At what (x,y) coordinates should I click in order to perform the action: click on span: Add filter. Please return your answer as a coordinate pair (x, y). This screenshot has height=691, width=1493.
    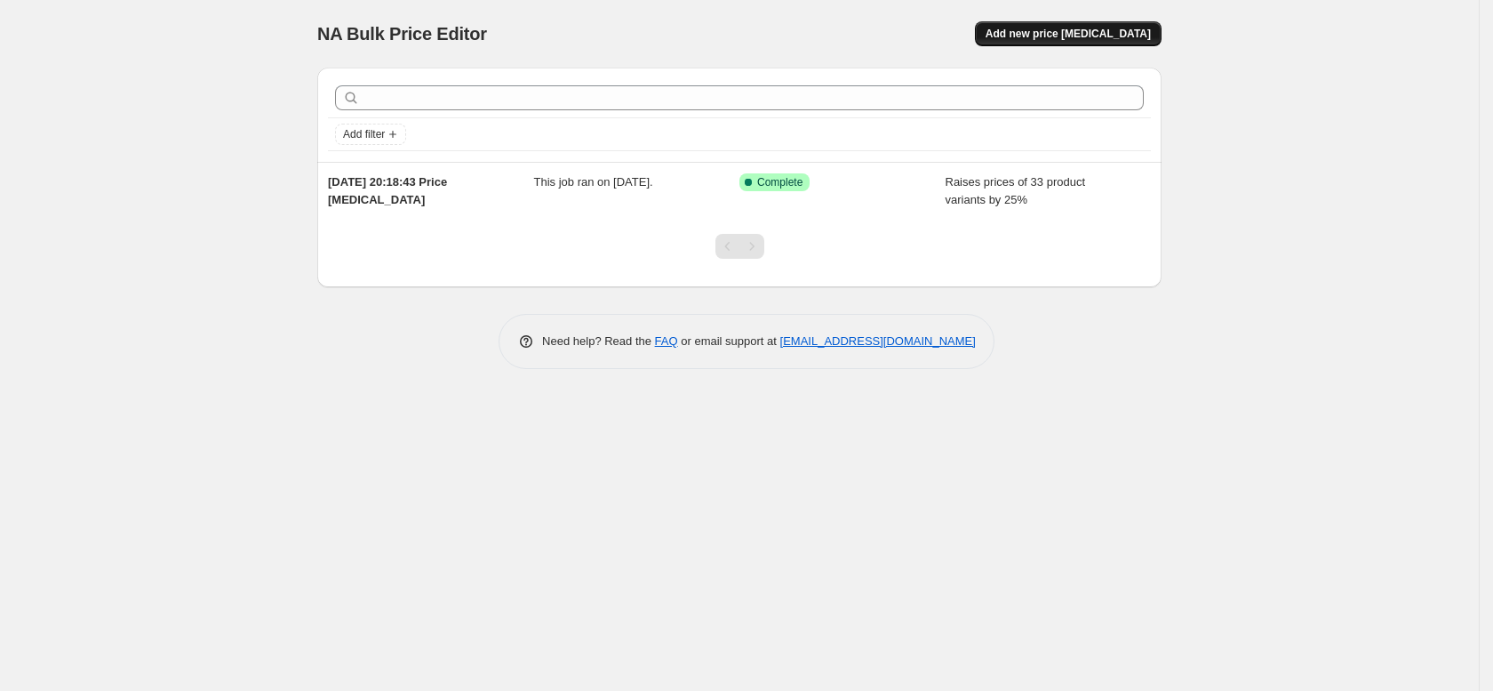
    Looking at the image, I should click on (364, 134).